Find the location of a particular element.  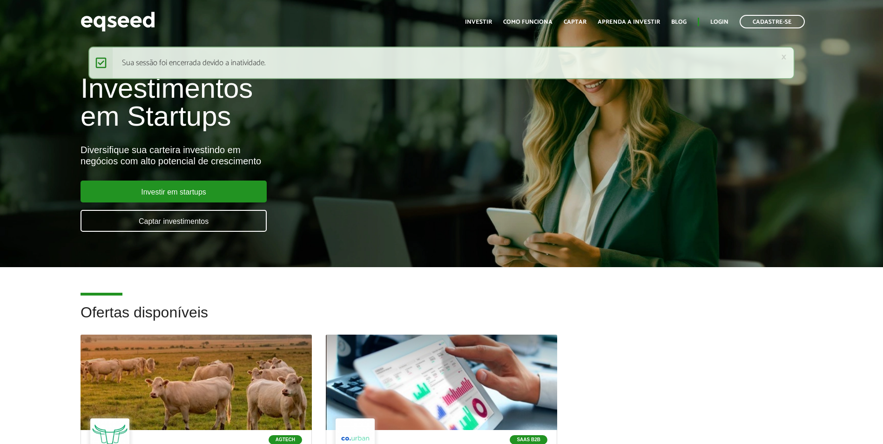

h1: Investimentos em Startups is located at coordinates (294, 102).